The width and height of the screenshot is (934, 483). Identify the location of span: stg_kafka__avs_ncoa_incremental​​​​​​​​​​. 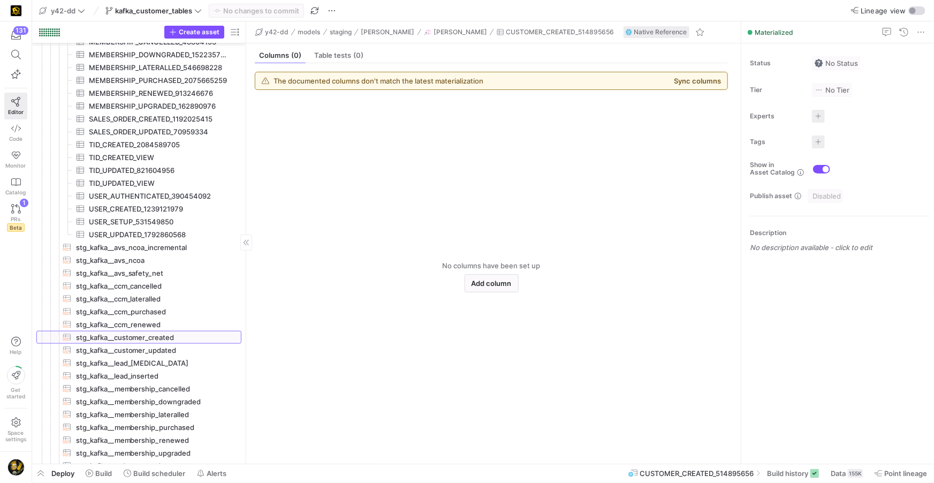
(153, 247).